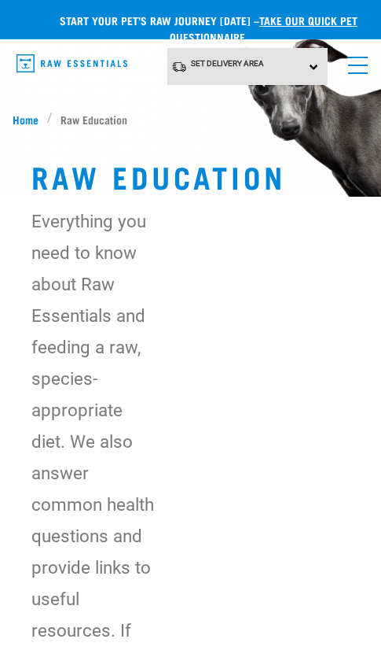  I want to click on span: Set Delivery Area, so click(227, 63).